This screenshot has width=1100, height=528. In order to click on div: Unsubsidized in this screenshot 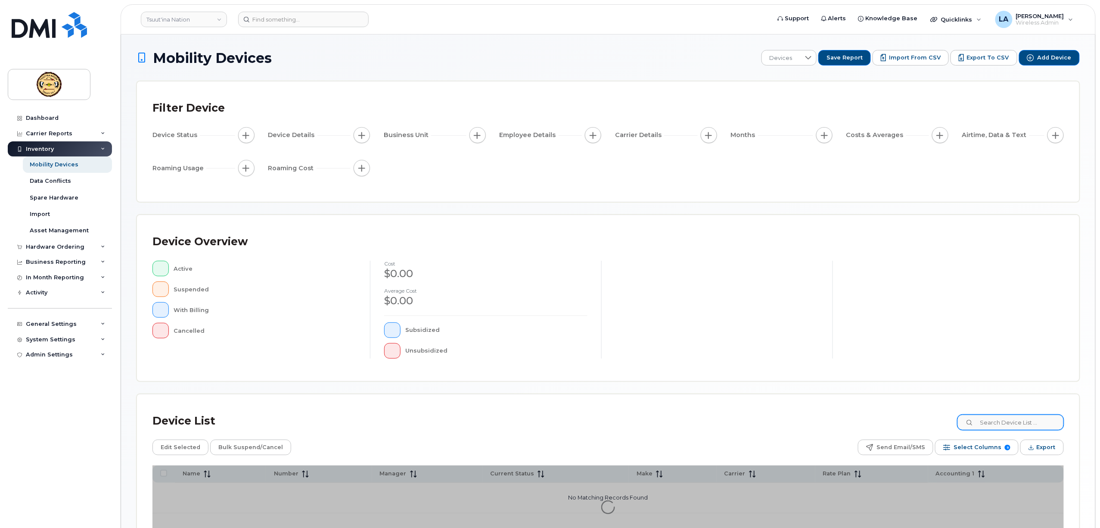, I will do `click(497, 351)`.